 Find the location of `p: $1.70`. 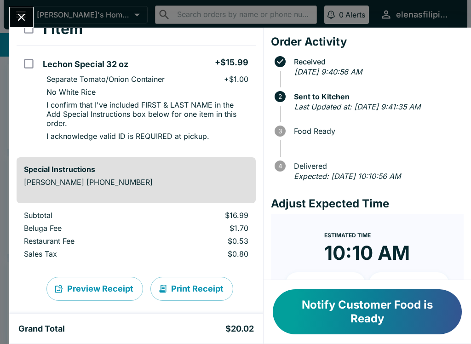

p: $1.70 is located at coordinates (204, 228).